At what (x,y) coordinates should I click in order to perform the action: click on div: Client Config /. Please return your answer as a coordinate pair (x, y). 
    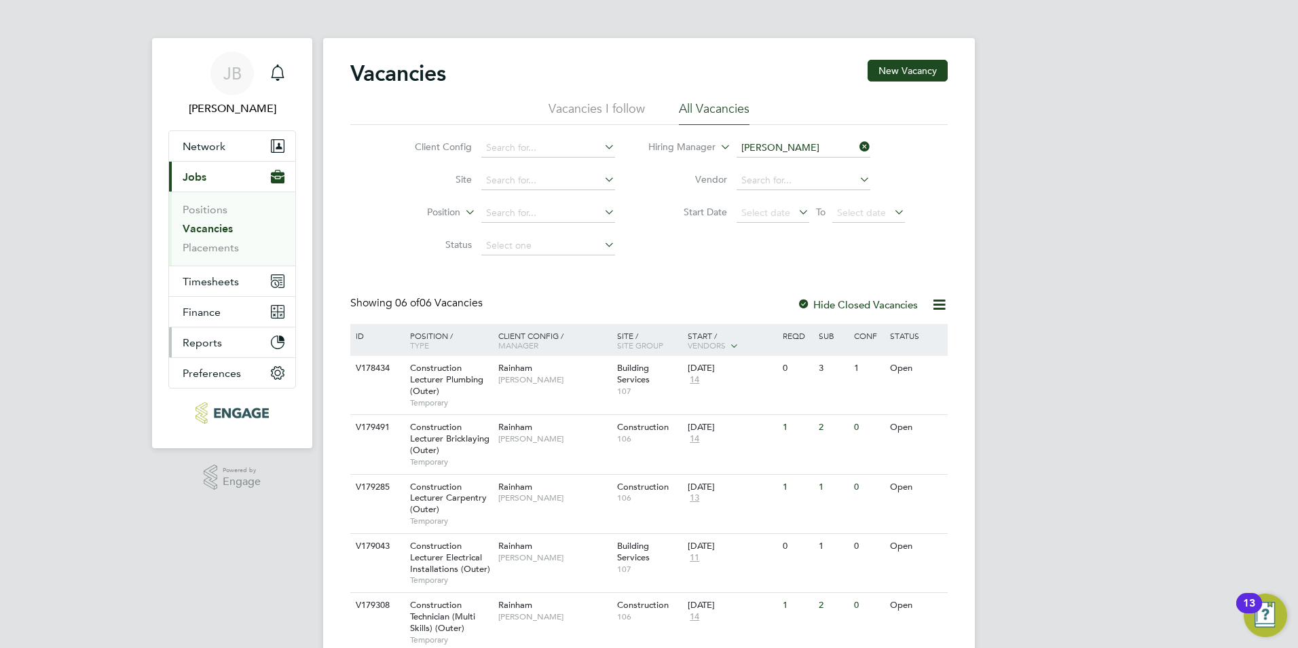
    Looking at the image, I should click on (554, 340).